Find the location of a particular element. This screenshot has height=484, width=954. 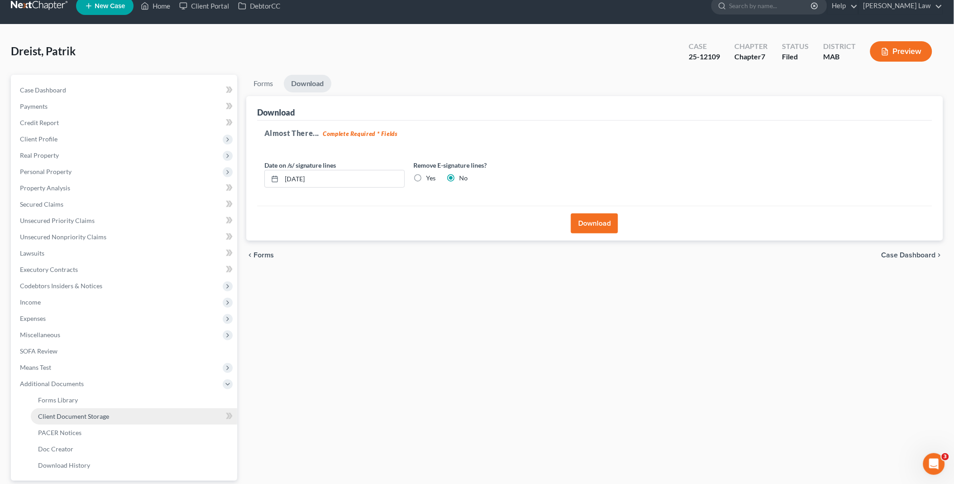

span: Forms Library is located at coordinates (58, 399).